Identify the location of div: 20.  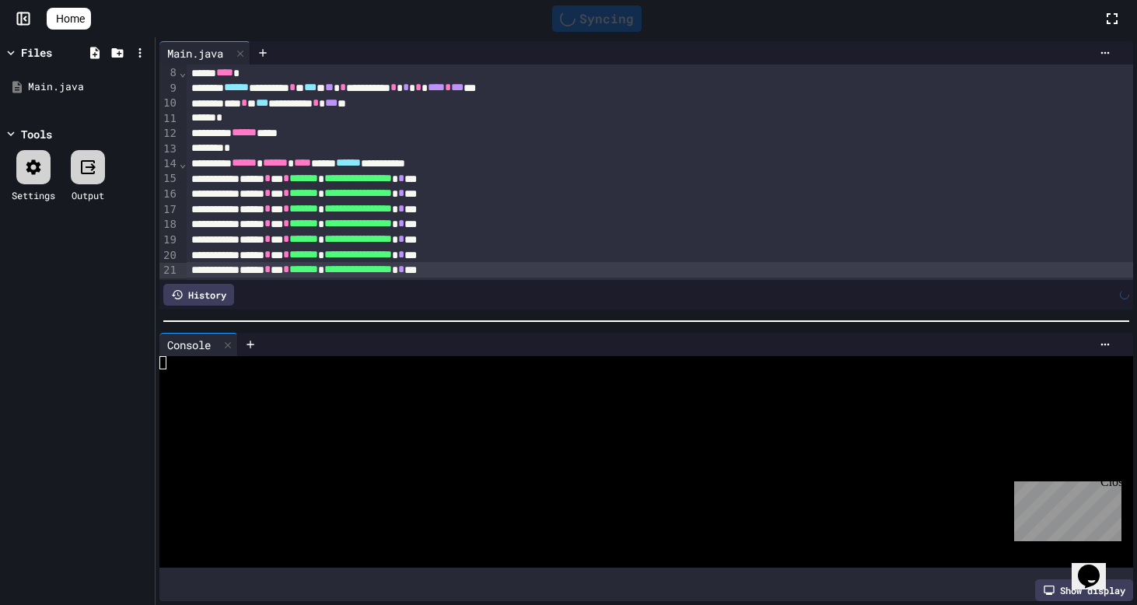
(169, 256).